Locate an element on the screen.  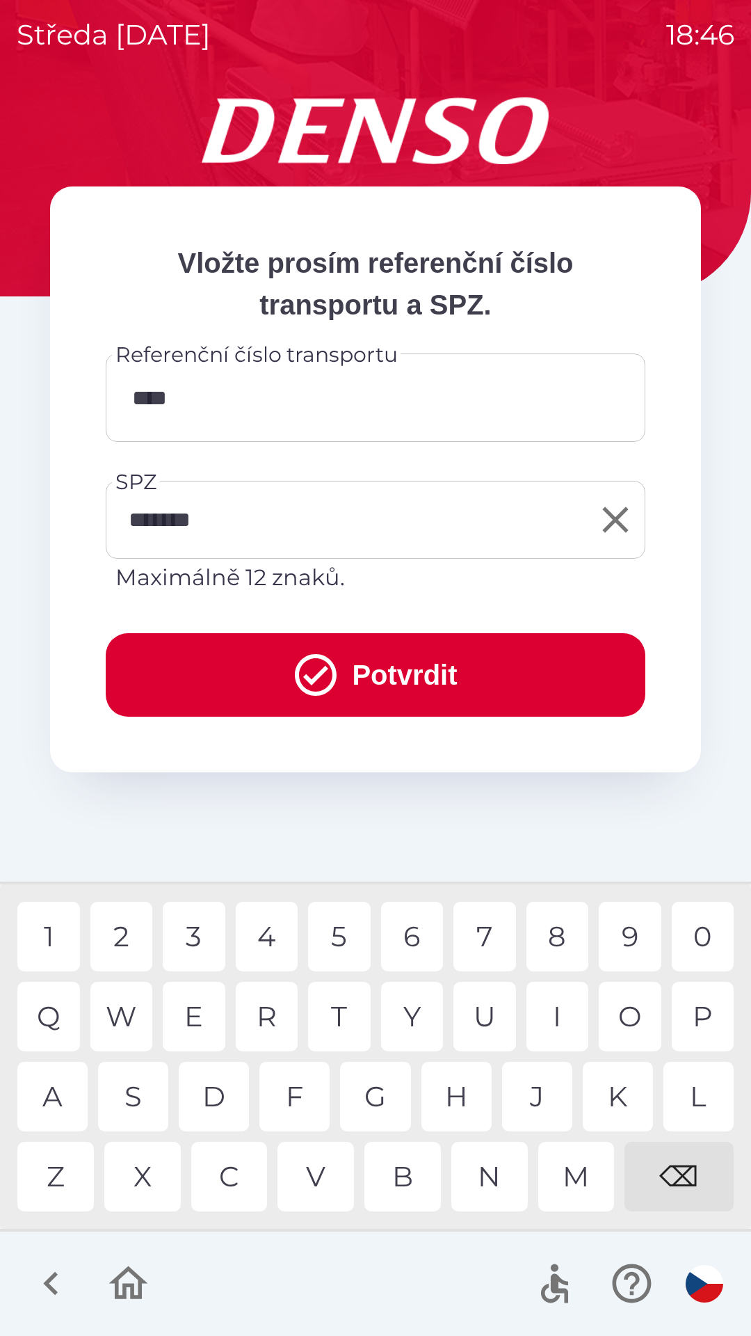
p: Maximálně 12 znaků. is located at coordinates (376, 577).